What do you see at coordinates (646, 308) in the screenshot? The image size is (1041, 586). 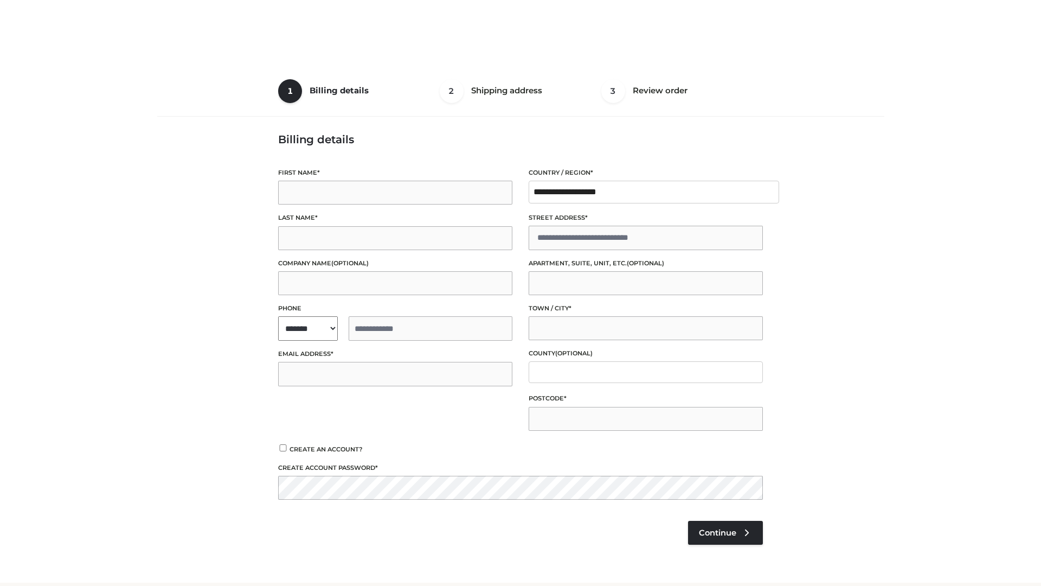 I see `label: Town / City` at bounding box center [646, 308].